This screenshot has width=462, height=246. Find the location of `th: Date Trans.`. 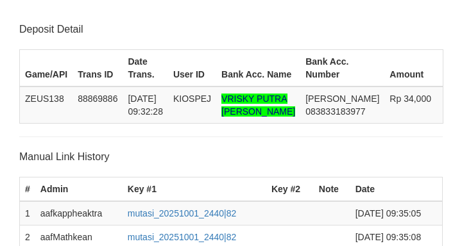

th: Date Trans. is located at coordinates (145, 68).